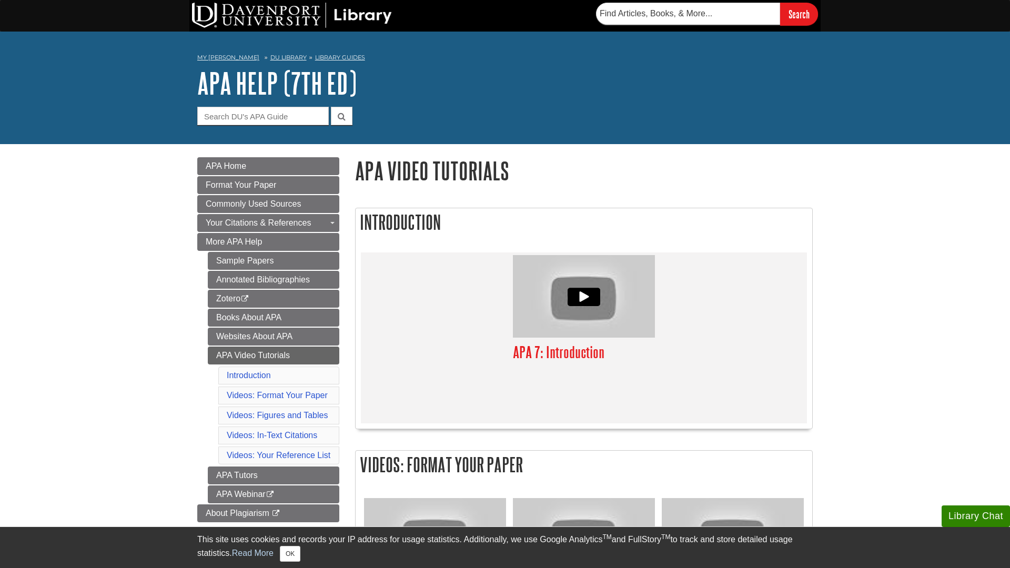 Image resolution: width=1010 pixels, height=568 pixels. Describe the element at coordinates (268, 166) in the screenshot. I see `a: APA Home` at that location.